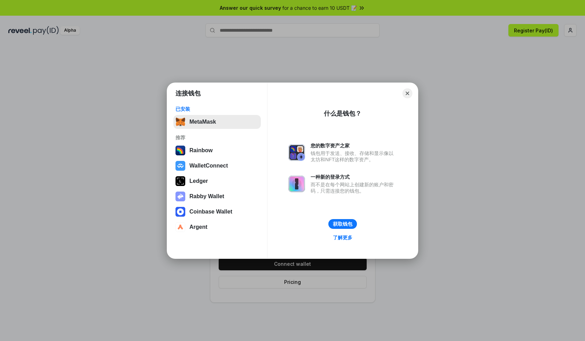 The image size is (585, 341). I want to click on h1: 连接钱包, so click(188, 93).